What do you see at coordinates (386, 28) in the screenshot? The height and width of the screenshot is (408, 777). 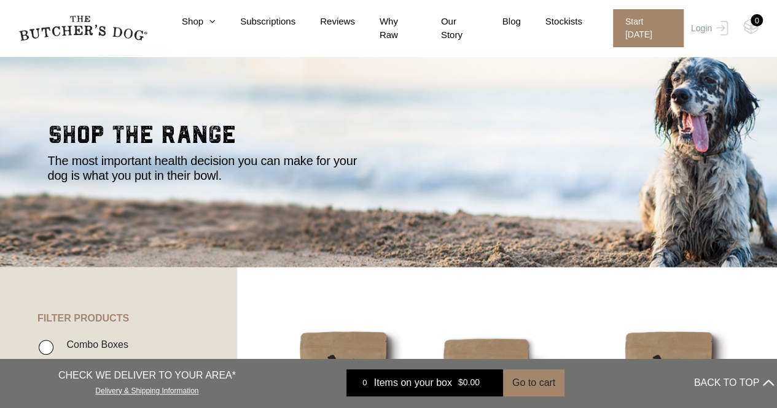 I see `a: Why Raw` at bounding box center [386, 28].